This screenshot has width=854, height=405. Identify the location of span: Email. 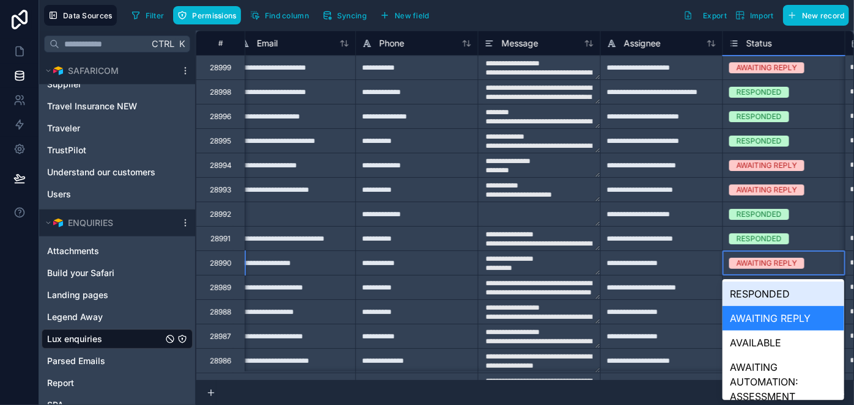
(267, 43).